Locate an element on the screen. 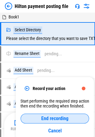 This screenshot has width=95, height=137. div: Hilton payment posting file is located at coordinates (42, 6).